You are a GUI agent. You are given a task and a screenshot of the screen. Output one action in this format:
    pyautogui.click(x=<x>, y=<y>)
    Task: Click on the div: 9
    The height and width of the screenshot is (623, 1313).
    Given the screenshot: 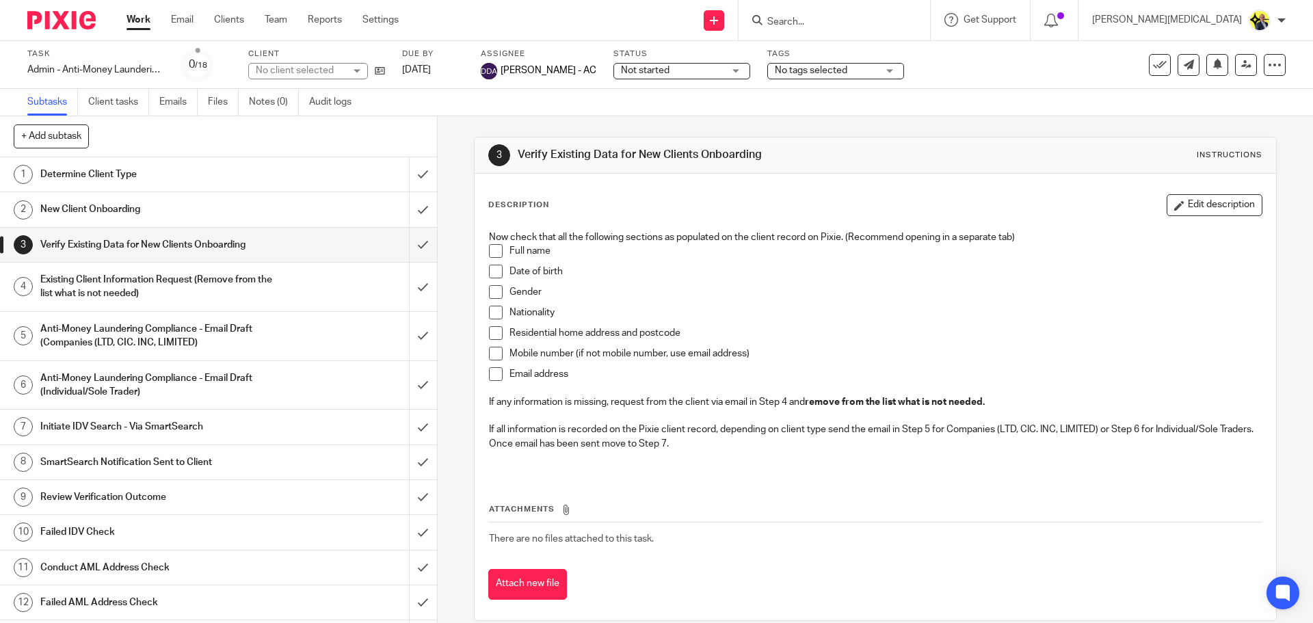 What is the action you would take?
    pyautogui.click(x=23, y=497)
    